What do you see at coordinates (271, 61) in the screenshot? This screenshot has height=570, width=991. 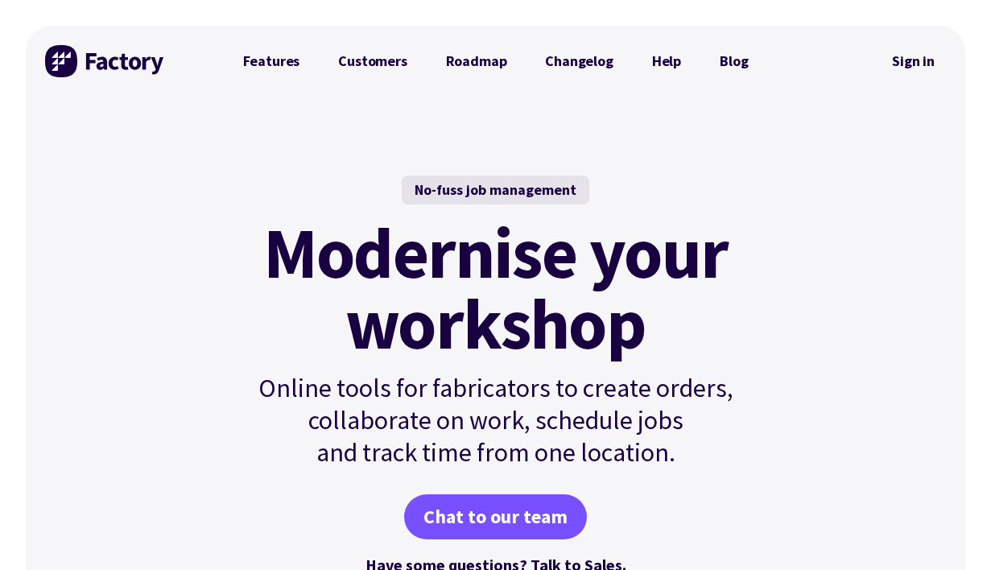 I see `a: Features` at bounding box center [271, 61].